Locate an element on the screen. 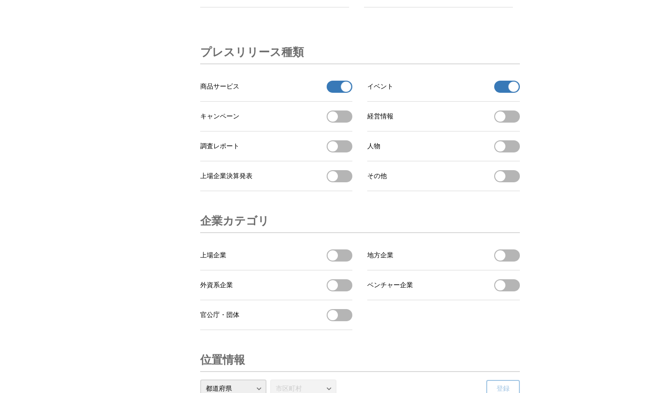 Image resolution: width=665 pixels, height=393 pixels. span: 人物 is located at coordinates (374, 147).